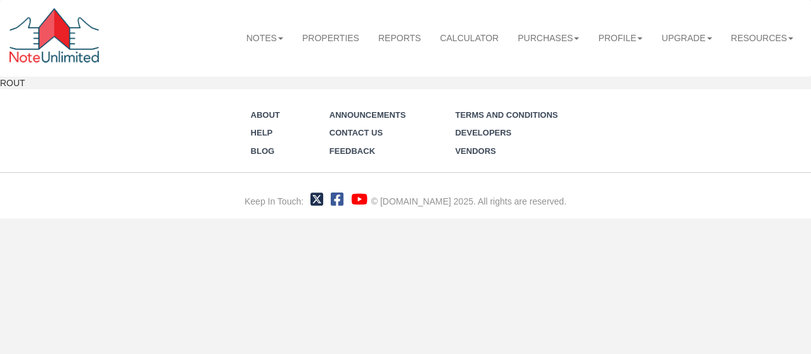 The width and height of the screenshot is (811, 354). I want to click on a: Resources, so click(762, 38).